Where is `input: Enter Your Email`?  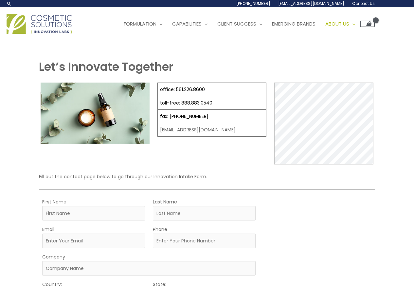 input: Enter Your Email is located at coordinates (94, 241).